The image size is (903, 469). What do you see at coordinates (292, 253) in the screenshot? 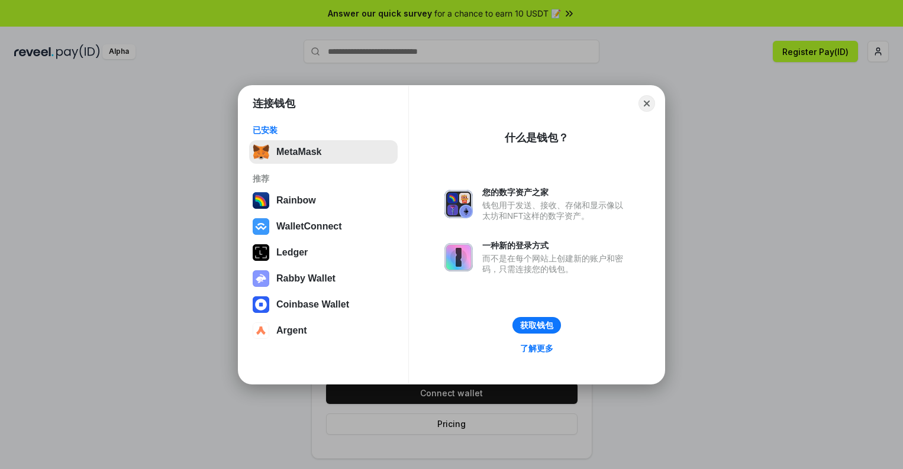
I see `div: Ledger` at bounding box center [292, 253].